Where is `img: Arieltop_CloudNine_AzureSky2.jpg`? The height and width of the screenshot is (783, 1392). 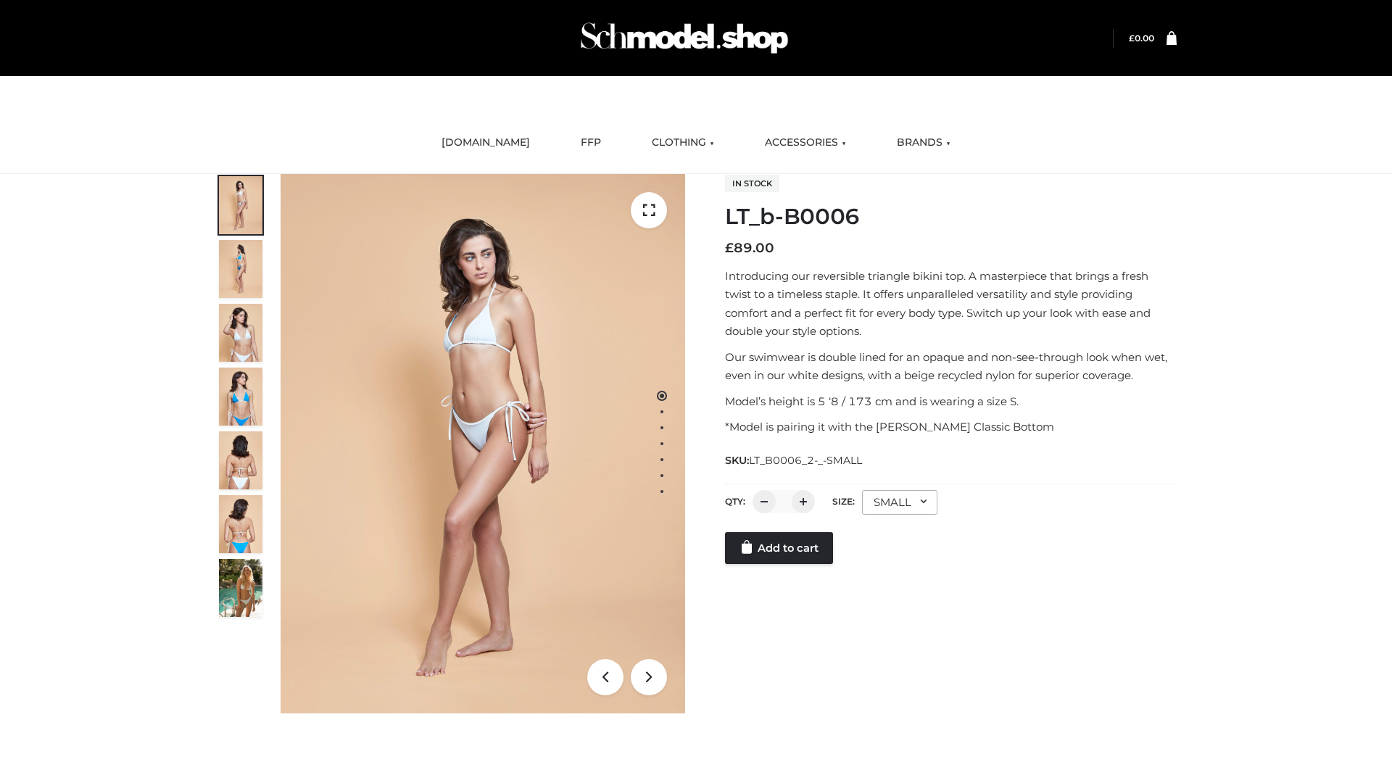
img: Arieltop_CloudNine_AzureSky2.jpg is located at coordinates (241, 588).